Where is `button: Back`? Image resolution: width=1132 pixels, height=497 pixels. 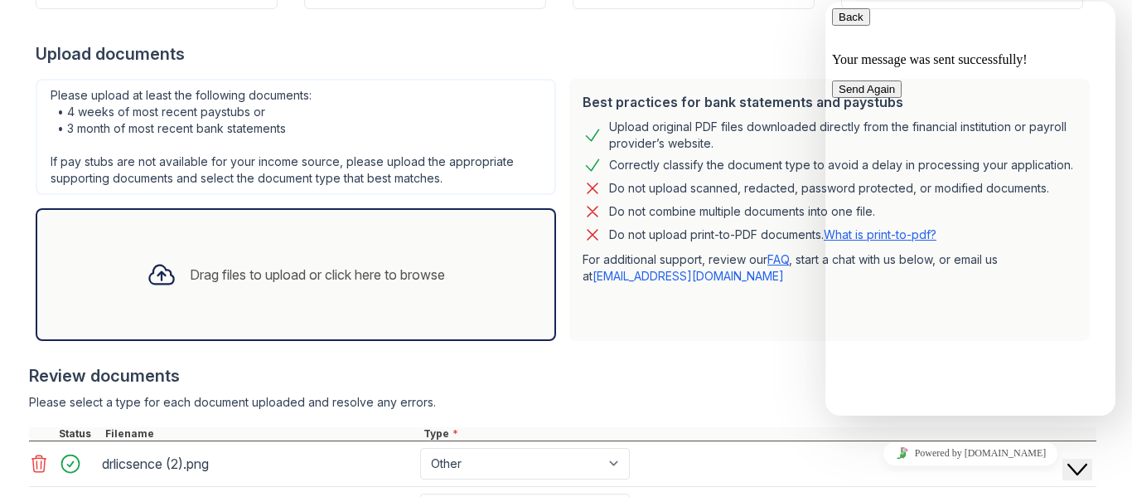
button: Back is located at coordinates (26, 15).